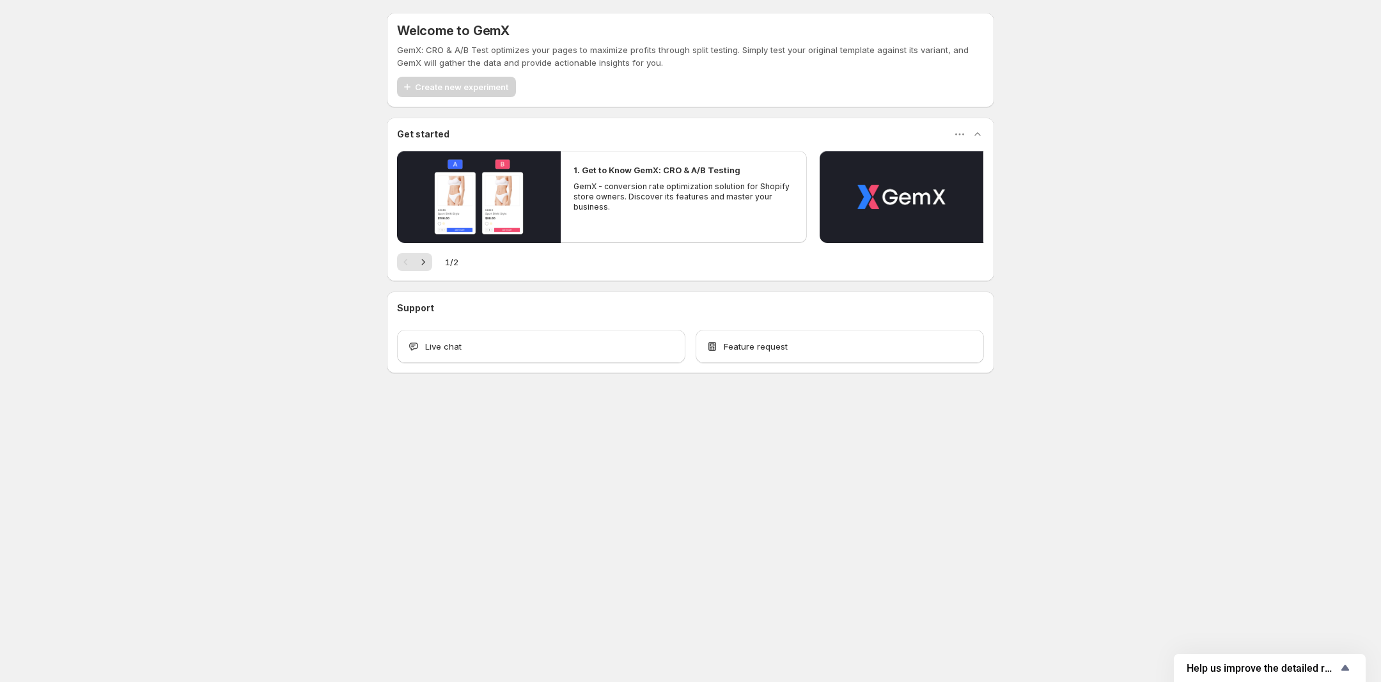 The height and width of the screenshot is (682, 1381). Describe the element at coordinates (453, 31) in the screenshot. I see `h5: Welcome to GemX` at that location.